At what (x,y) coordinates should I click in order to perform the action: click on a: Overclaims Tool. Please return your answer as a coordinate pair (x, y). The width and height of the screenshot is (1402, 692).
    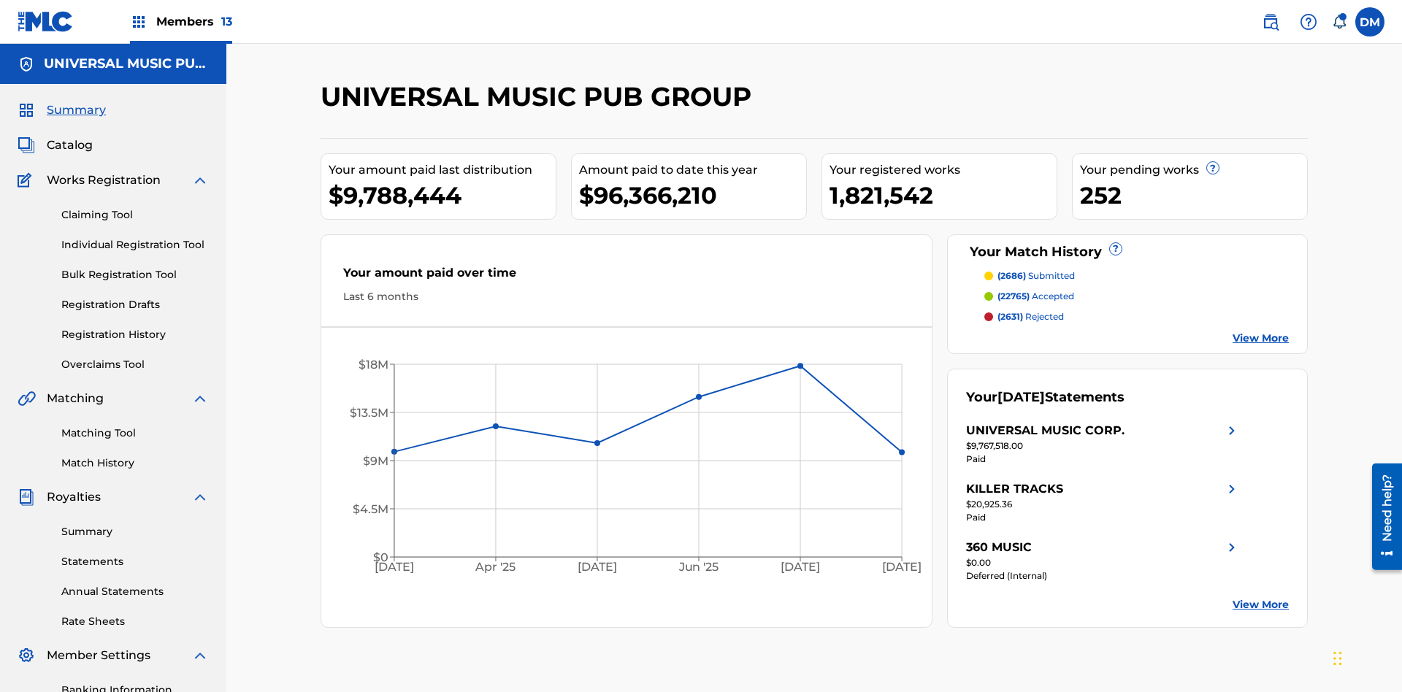
    Looking at the image, I should click on (135, 364).